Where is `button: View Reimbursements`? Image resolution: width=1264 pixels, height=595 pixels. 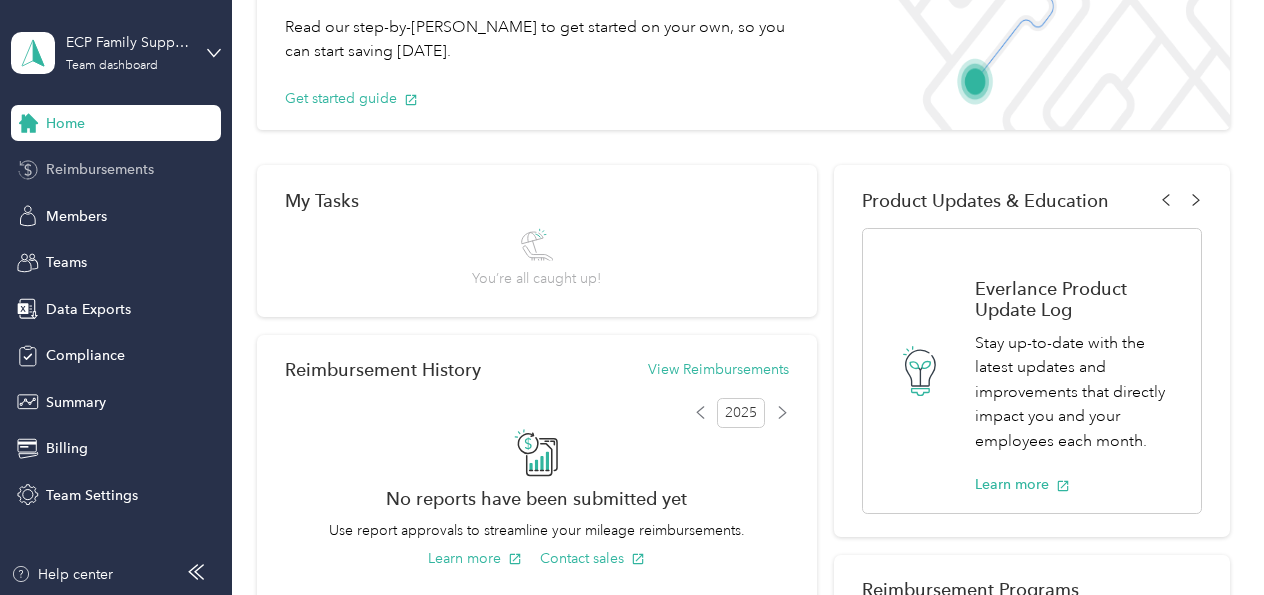 button: View Reimbursements is located at coordinates (718, 369).